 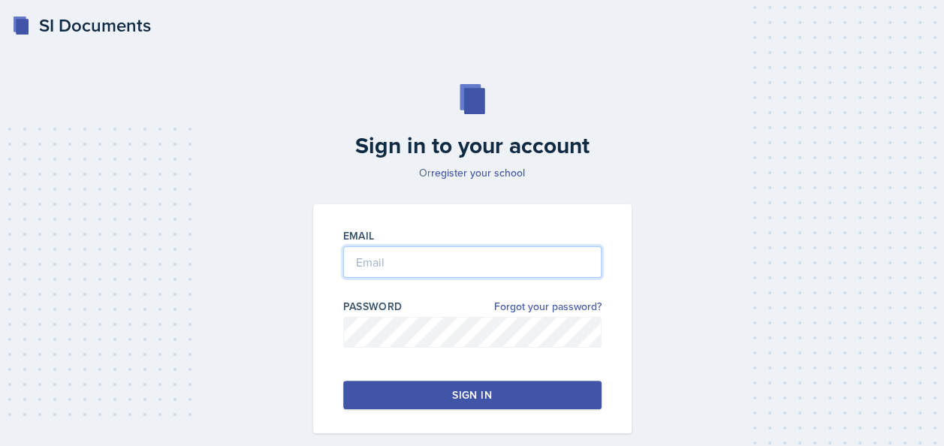 What do you see at coordinates (359, 236) in the screenshot?
I see `label: Email` at bounding box center [359, 236].